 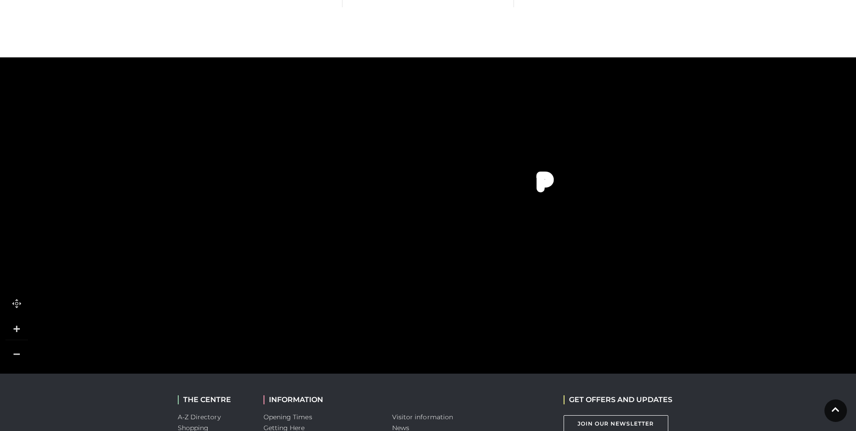 What do you see at coordinates (288, 417) in the screenshot?
I see `a: Opening Times` at bounding box center [288, 417].